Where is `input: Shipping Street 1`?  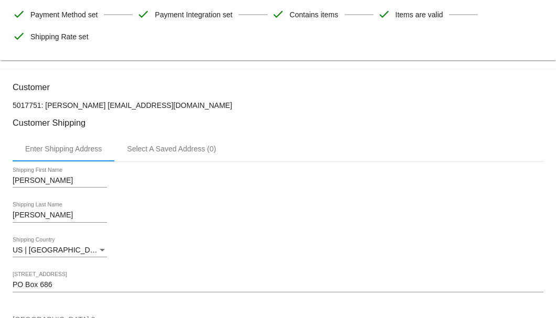
input: Shipping Street 1 is located at coordinates (278, 285).